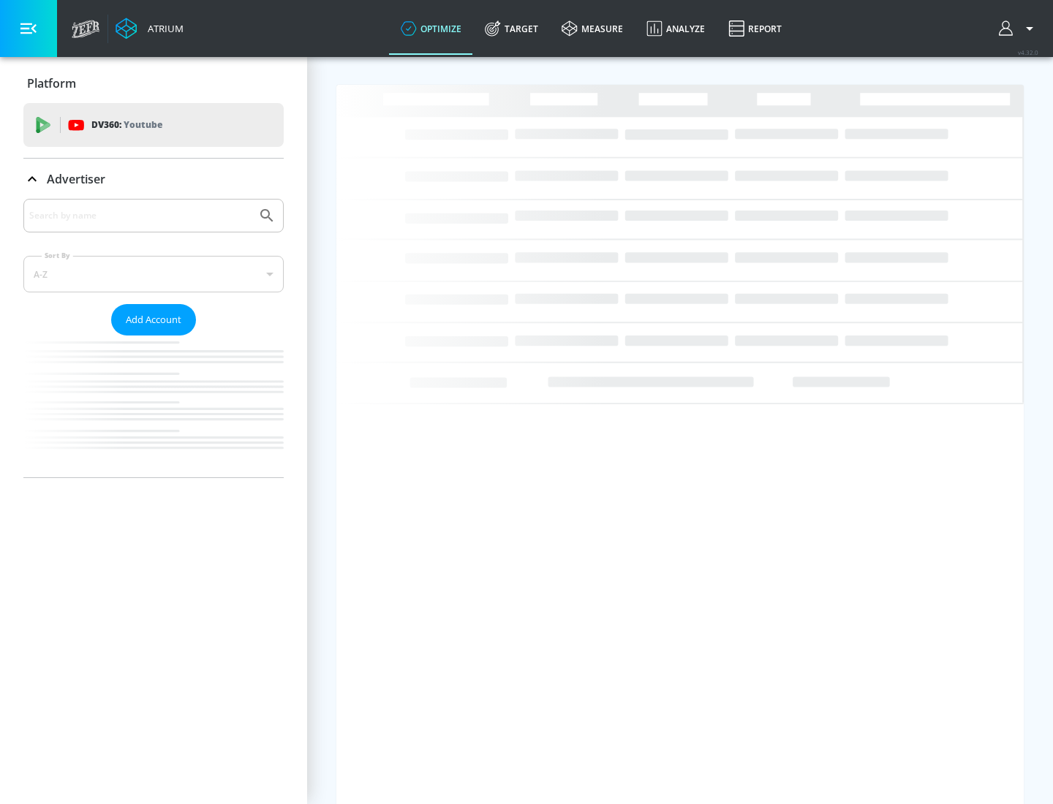 The image size is (1053, 804). I want to click on nav: list of Advertiser, so click(154, 406).